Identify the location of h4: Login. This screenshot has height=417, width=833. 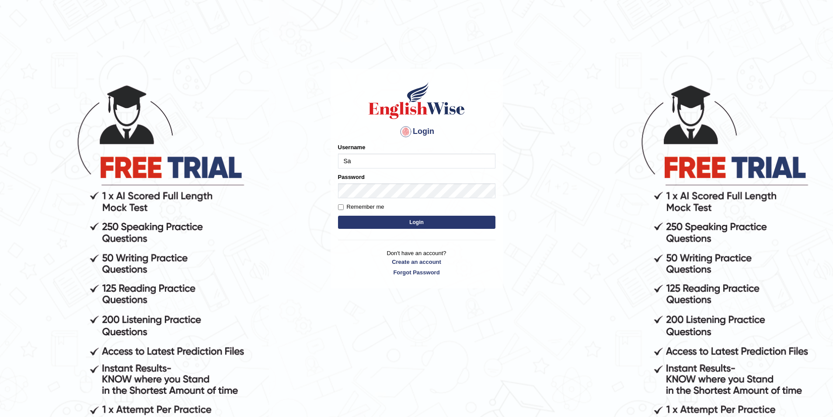
(417, 132).